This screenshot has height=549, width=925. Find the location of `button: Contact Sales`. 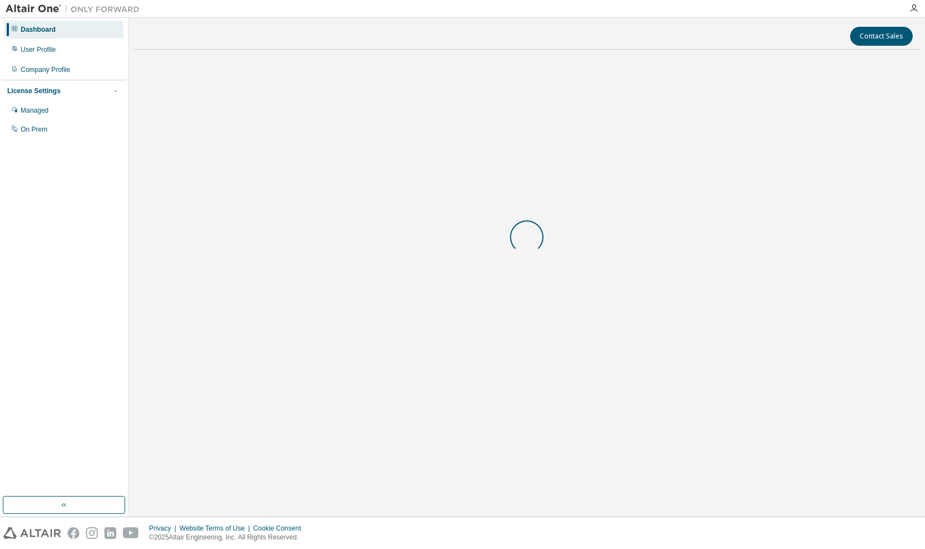

button: Contact Sales is located at coordinates (881, 36).